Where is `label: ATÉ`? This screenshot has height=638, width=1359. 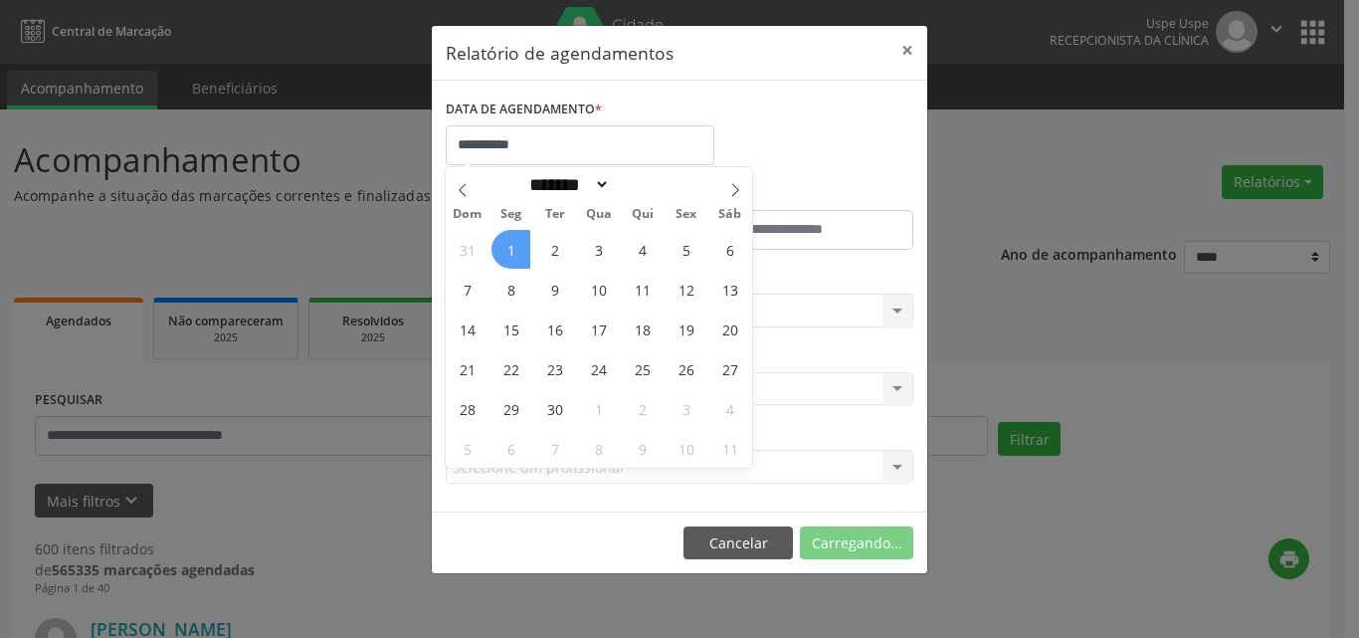
label: ATÉ is located at coordinates (799, 194).